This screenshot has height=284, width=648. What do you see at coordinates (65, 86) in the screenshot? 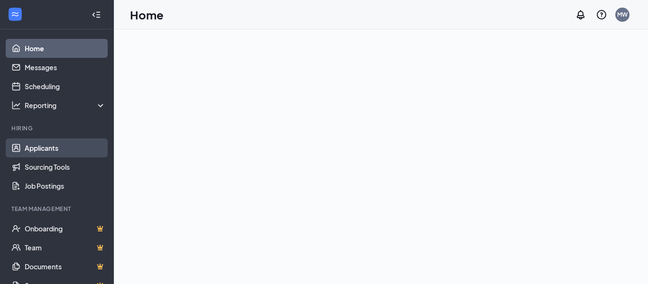
I see `a: Scheduling` at bounding box center [65, 86].